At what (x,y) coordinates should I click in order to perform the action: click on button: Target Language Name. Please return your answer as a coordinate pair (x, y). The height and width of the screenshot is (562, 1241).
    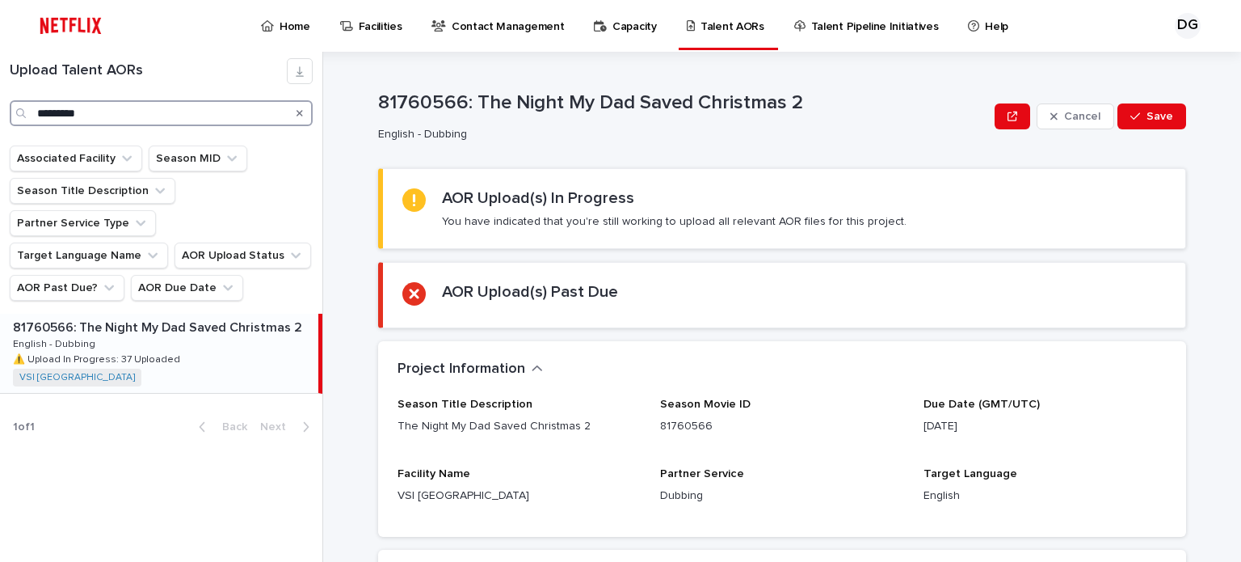
    Looking at the image, I should click on (89, 255).